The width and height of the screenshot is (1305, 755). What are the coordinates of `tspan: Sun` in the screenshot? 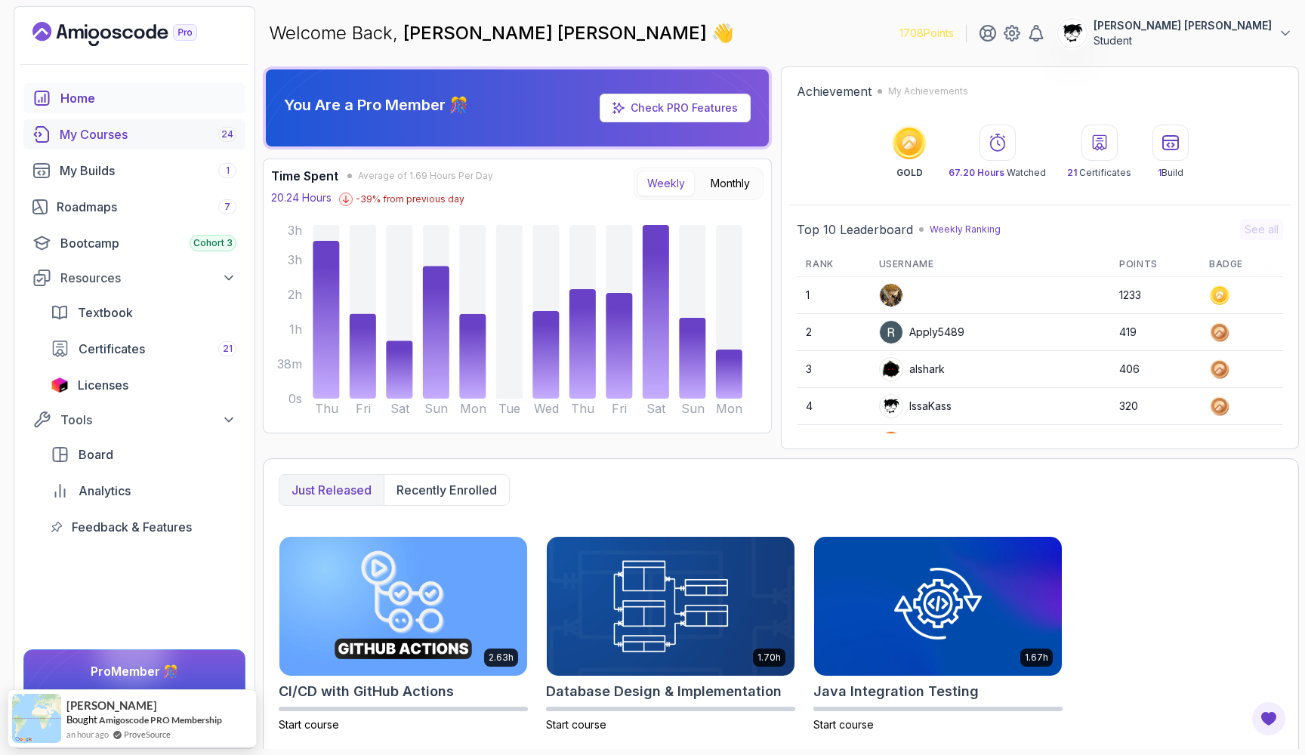 It's located at (436, 409).